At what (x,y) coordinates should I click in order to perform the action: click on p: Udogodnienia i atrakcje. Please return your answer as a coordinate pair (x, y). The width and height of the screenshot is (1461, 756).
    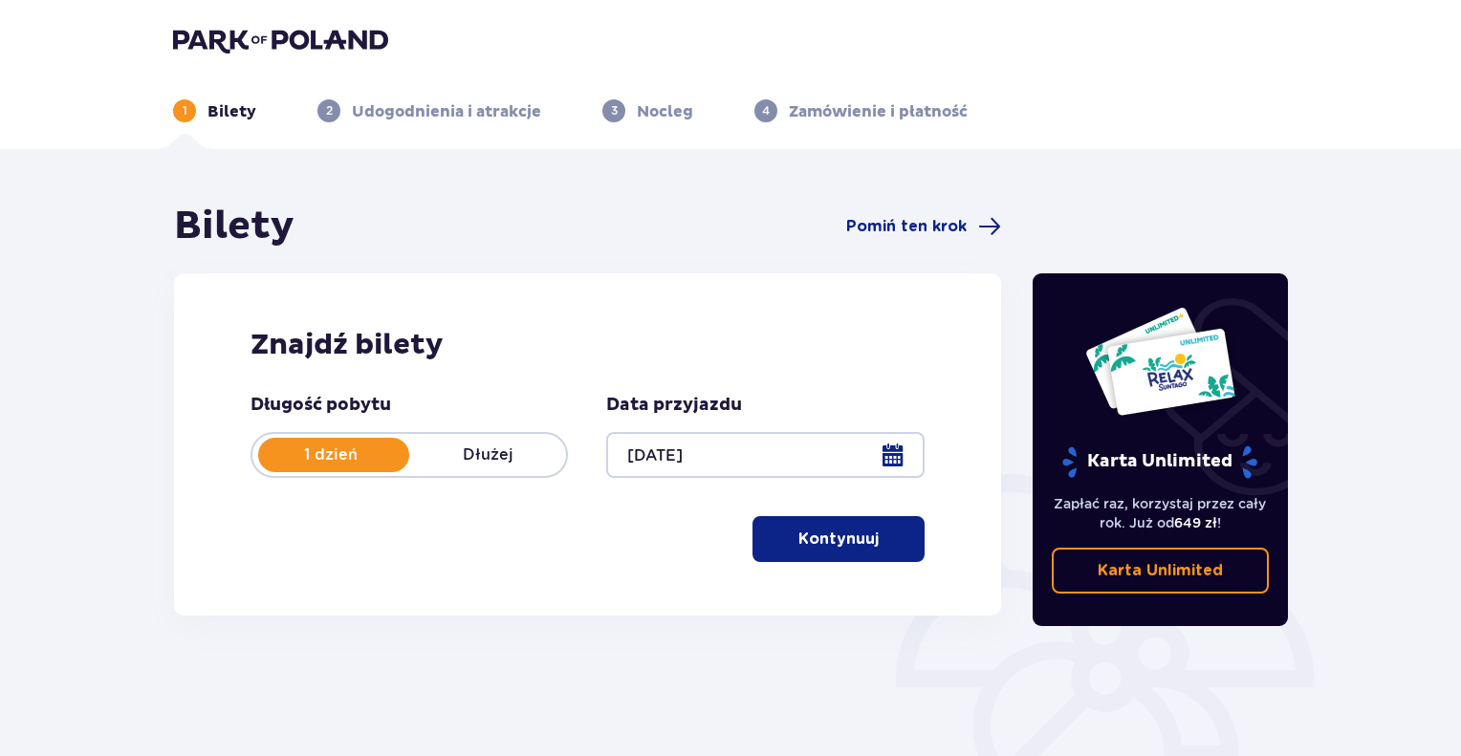
    Looking at the image, I should click on (446, 112).